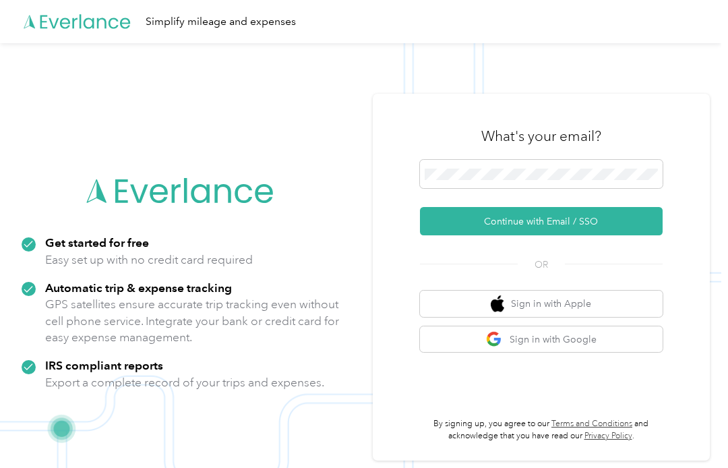  I want to click on p: By signing up, you agree to our and acknowledge that you have read our ., so click(541, 429).